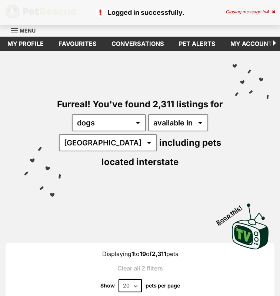 The image size is (280, 296). I want to click on label: pets per page, so click(163, 286).